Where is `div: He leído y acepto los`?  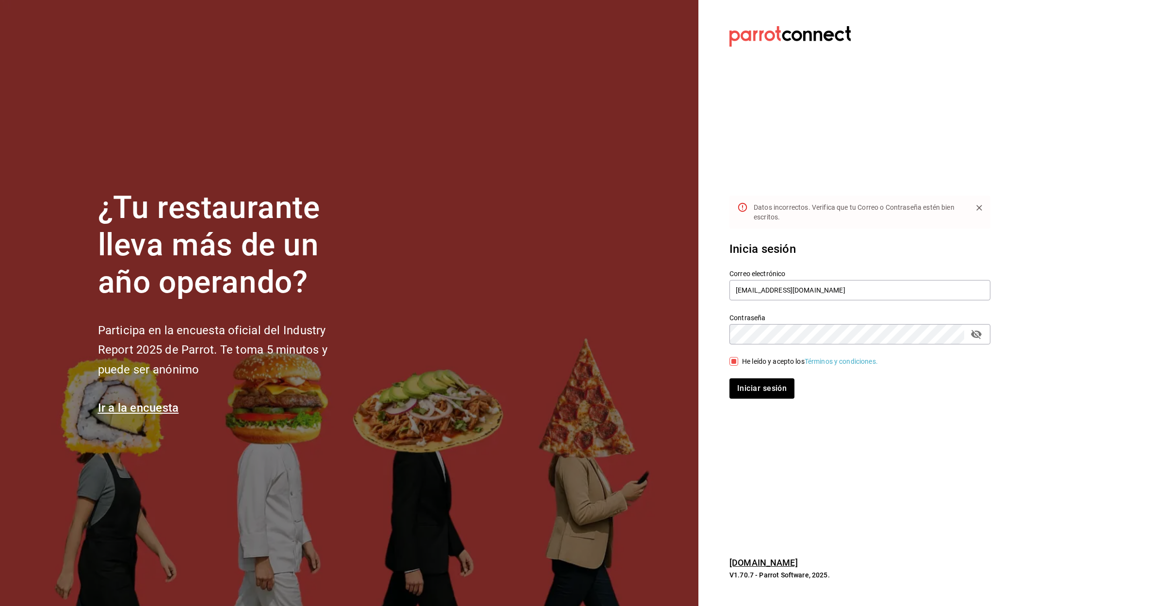
div: He leído y acepto los is located at coordinates (810, 362).